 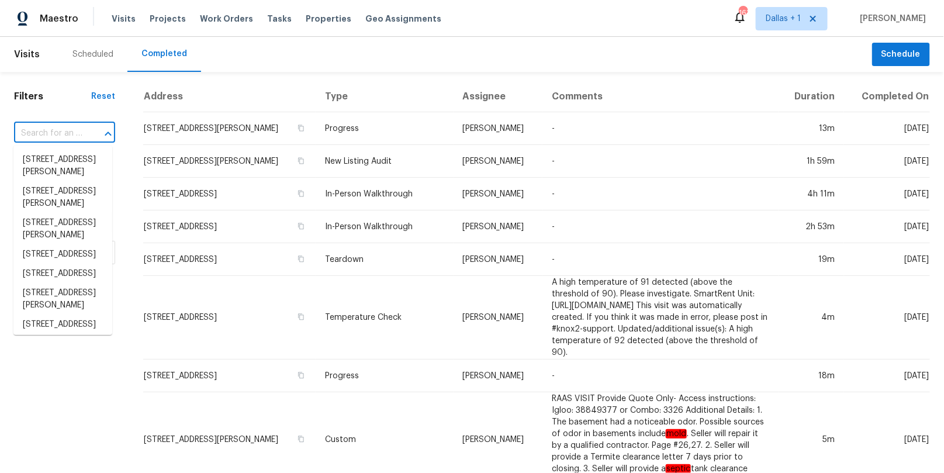 What do you see at coordinates (385, 161) in the screenshot?
I see `td: New Listing Audit` at bounding box center [385, 161].